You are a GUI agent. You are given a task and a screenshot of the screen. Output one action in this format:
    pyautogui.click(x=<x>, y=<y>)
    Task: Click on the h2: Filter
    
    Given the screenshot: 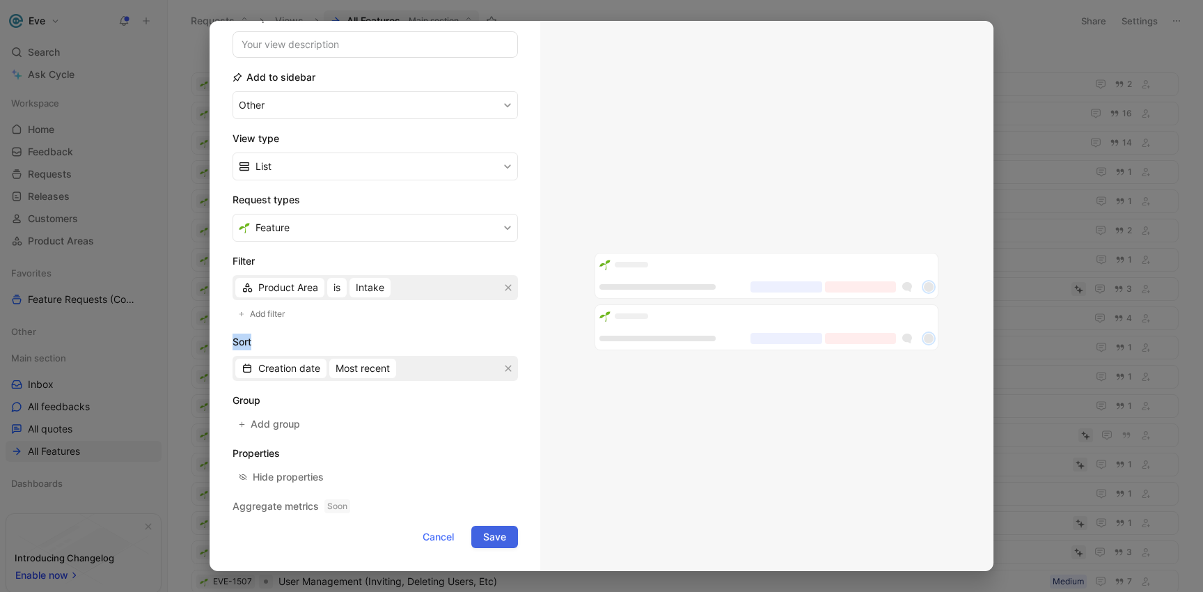 What is the action you would take?
    pyautogui.click(x=375, y=261)
    